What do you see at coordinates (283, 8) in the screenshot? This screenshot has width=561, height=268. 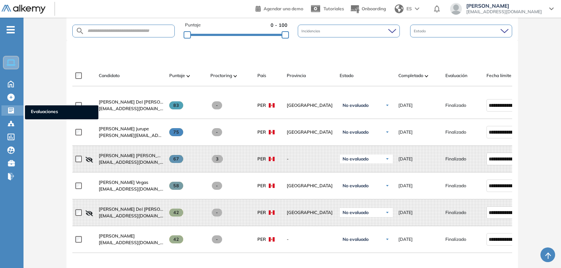 I see `span: Agendar una demo` at bounding box center [283, 8].